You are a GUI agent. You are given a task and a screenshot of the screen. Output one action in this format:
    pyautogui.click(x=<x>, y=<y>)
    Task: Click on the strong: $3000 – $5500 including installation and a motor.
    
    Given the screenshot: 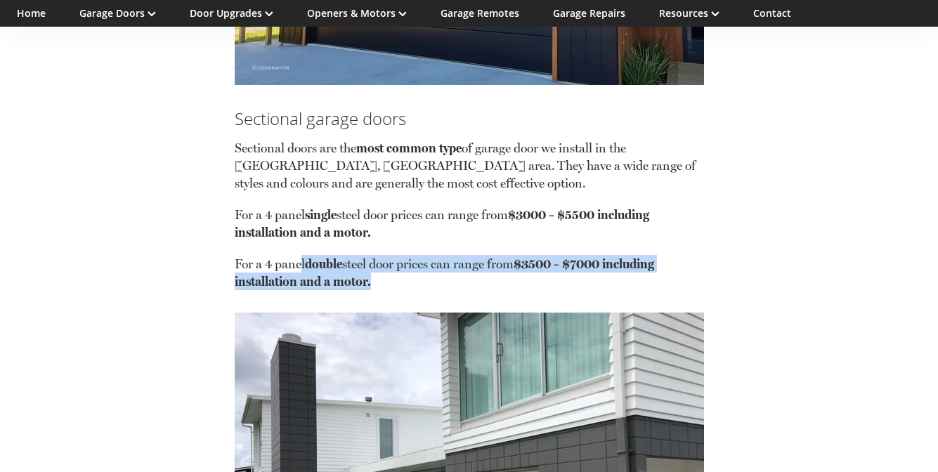 What is the action you would take?
    pyautogui.click(x=442, y=223)
    